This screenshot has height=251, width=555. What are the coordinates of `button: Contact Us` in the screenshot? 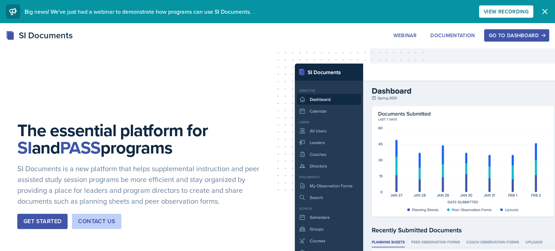 It's located at (96, 221).